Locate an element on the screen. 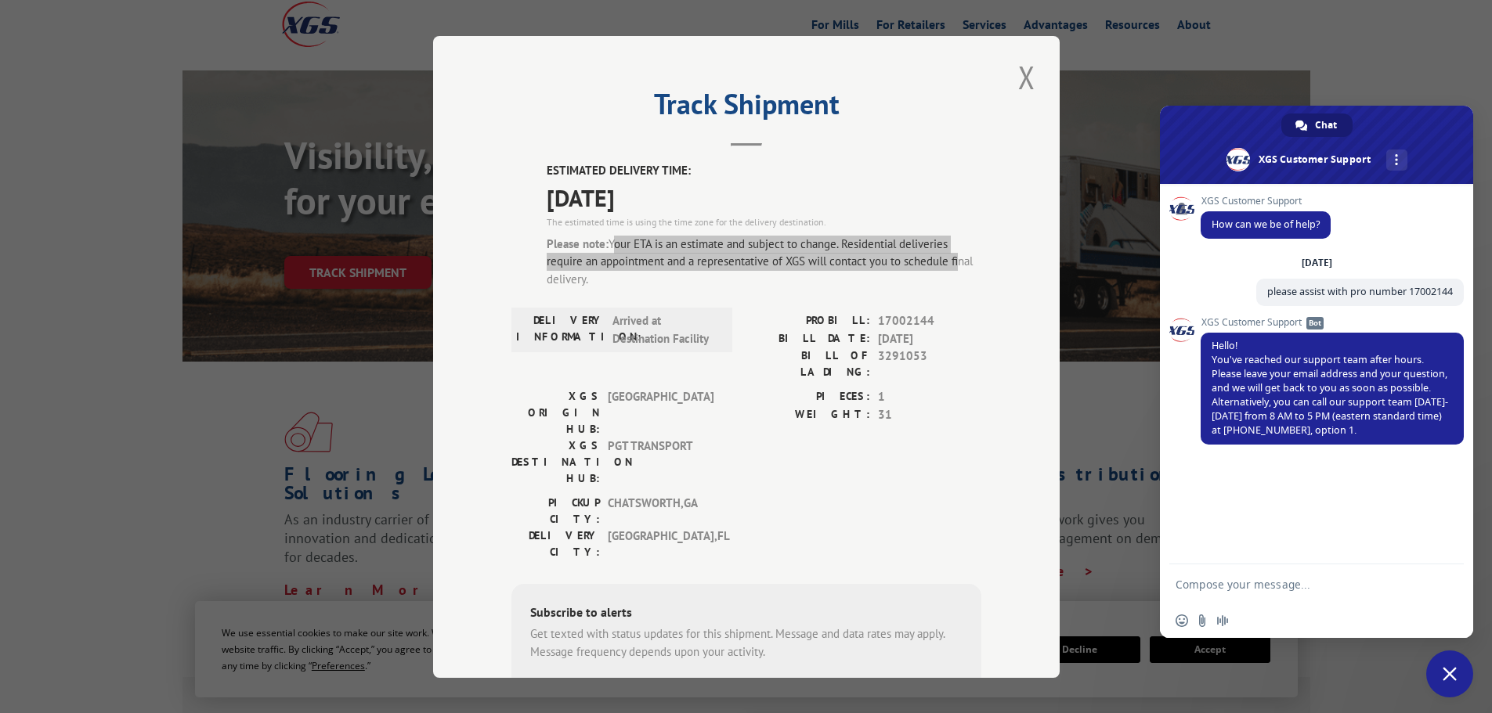 The image size is (1492, 713). label: PIECES: is located at coordinates (808, 397).